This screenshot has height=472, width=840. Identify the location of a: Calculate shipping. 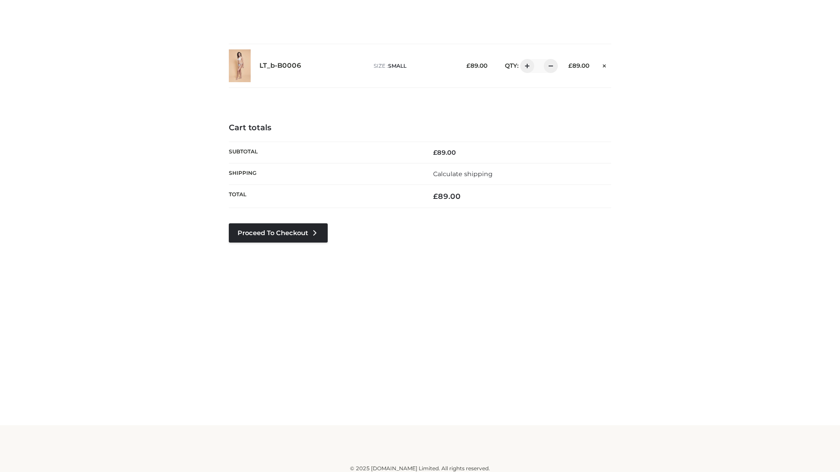
(463, 174).